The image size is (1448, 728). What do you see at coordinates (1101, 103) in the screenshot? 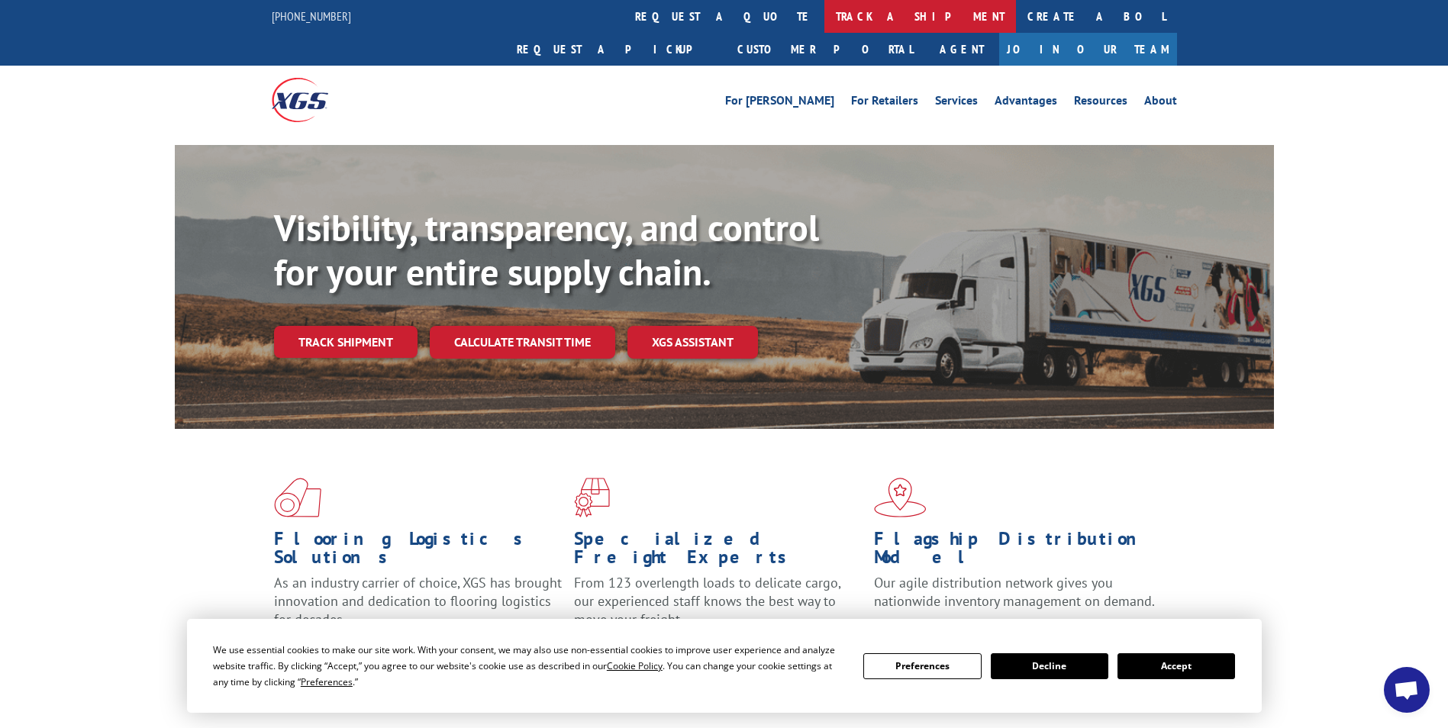
I see `a: Resources` at bounding box center [1101, 103].